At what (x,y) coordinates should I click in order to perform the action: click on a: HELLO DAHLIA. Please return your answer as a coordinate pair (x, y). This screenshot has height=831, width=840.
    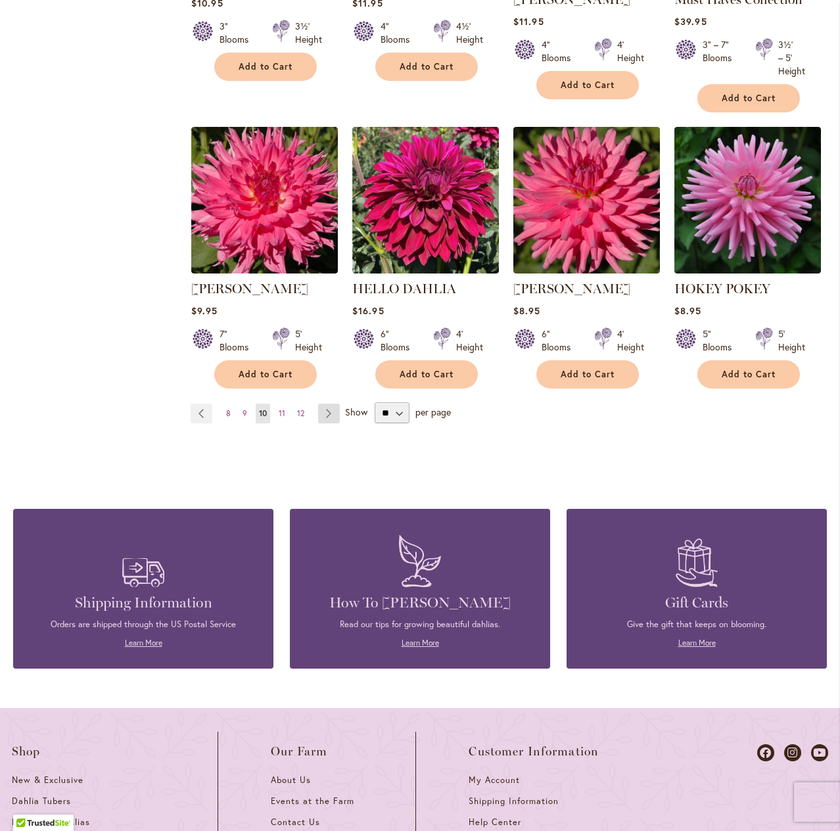
    Looking at the image, I should click on (404, 289).